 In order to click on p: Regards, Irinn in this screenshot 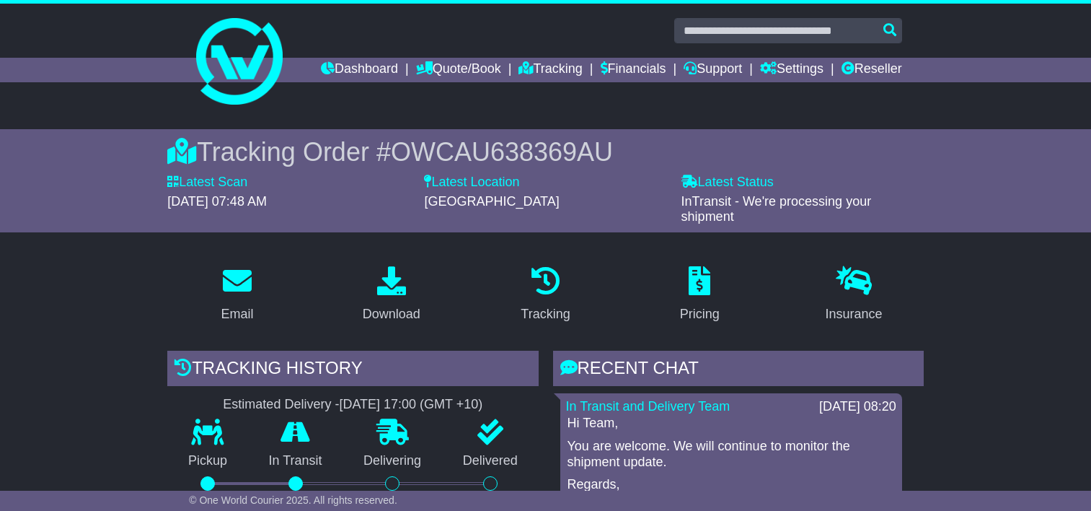, I will do `click(732, 492)`.